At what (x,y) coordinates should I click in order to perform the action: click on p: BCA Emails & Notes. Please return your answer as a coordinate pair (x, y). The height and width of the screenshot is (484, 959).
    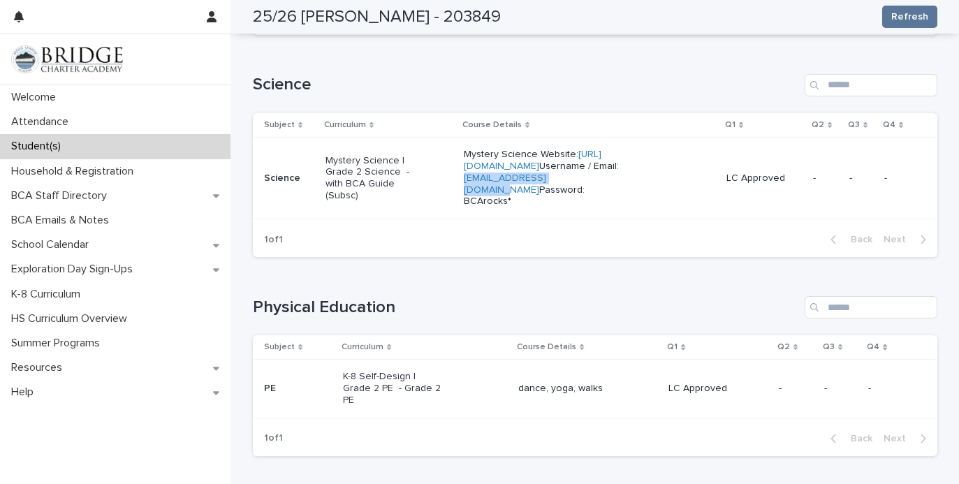
    Looking at the image, I should click on (63, 220).